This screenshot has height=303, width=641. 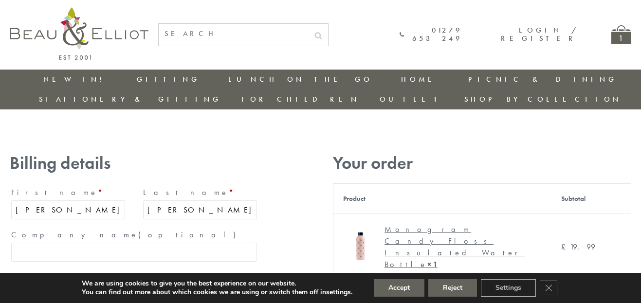 I want to click on button: Close GDPR Cookie Banner, so click(x=549, y=288).